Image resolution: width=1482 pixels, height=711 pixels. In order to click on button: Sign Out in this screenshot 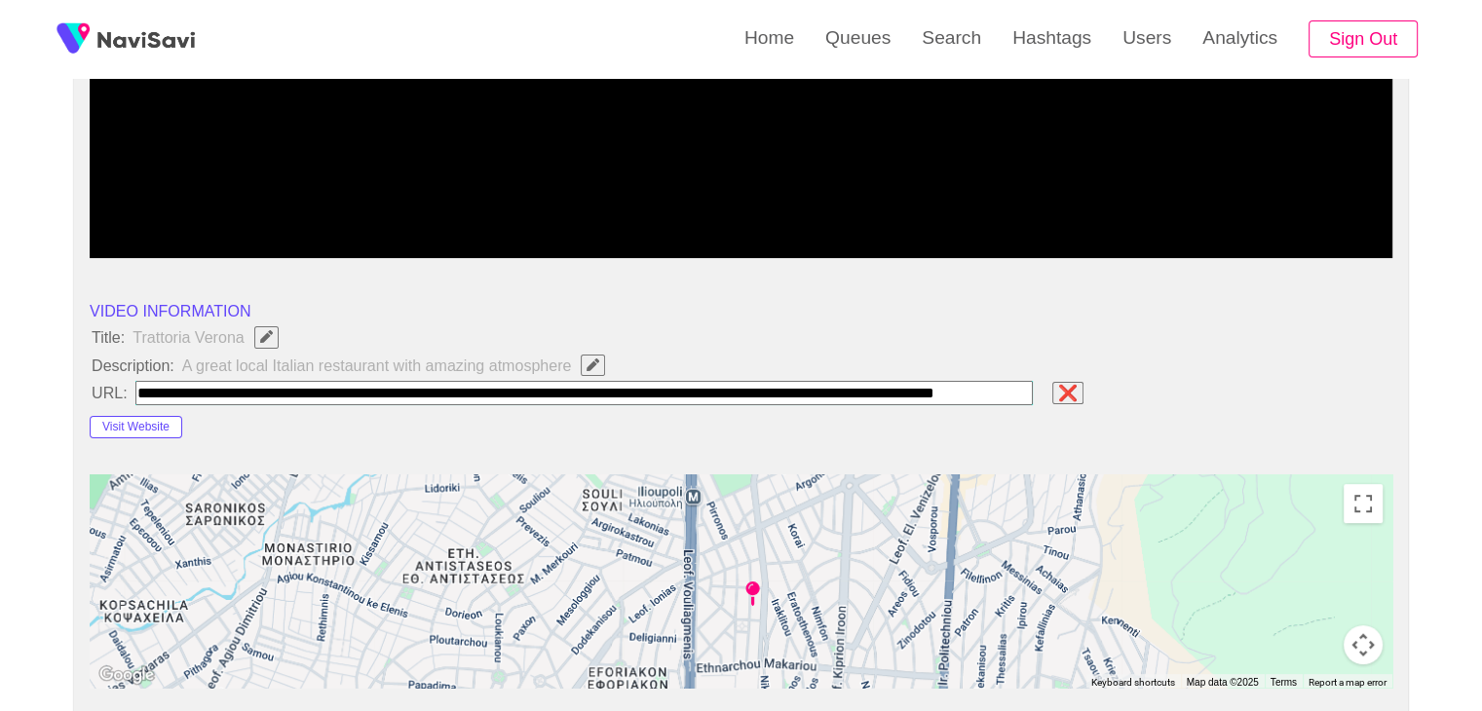, I will do `click(1363, 39)`.